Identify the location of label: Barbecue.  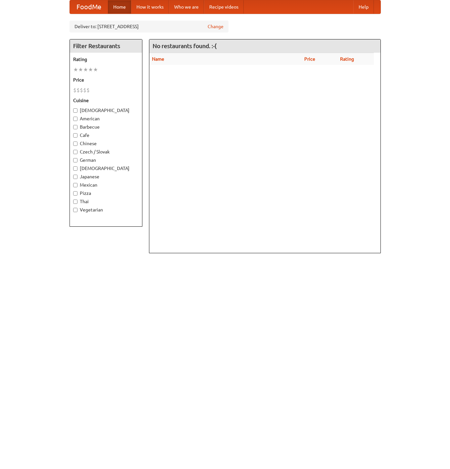
(106, 127).